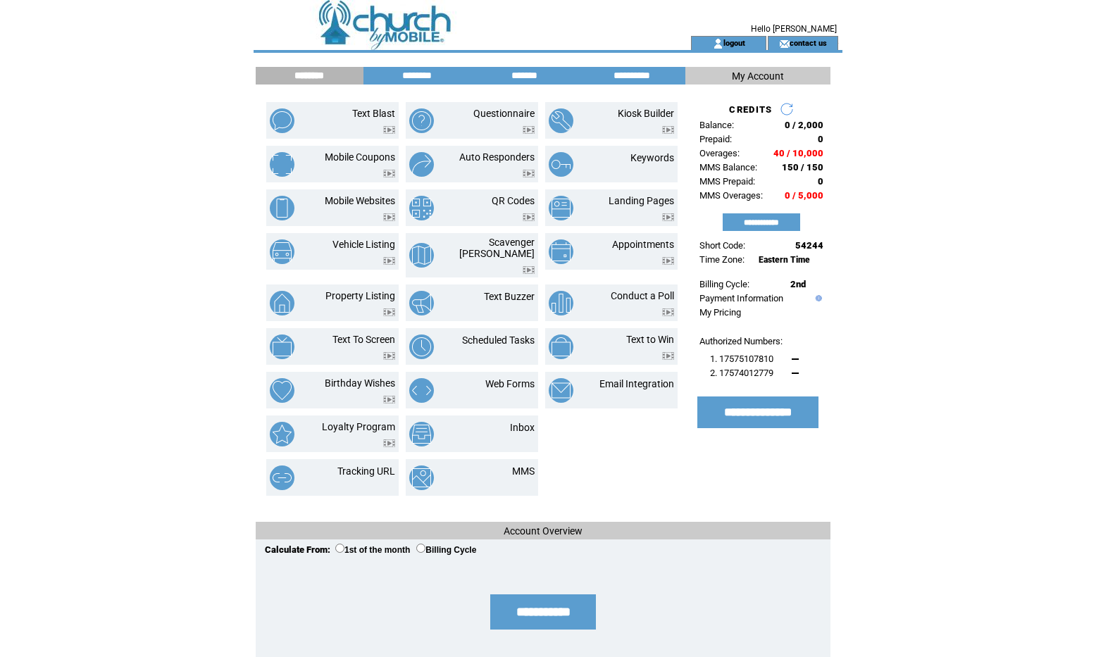 This screenshot has height=657, width=1096. Describe the element at coordinates (717, 125) in the screenshot. I see `span: Balance:` at that location.